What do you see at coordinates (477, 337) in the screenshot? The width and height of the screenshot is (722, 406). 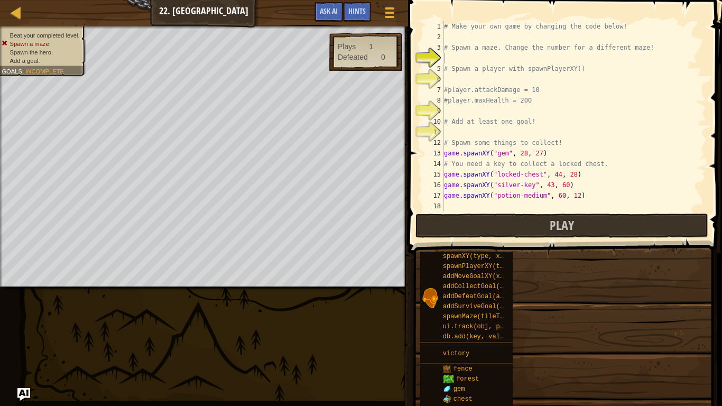 I see `span: db.add(key, value)` at bounding box center [477, 337].